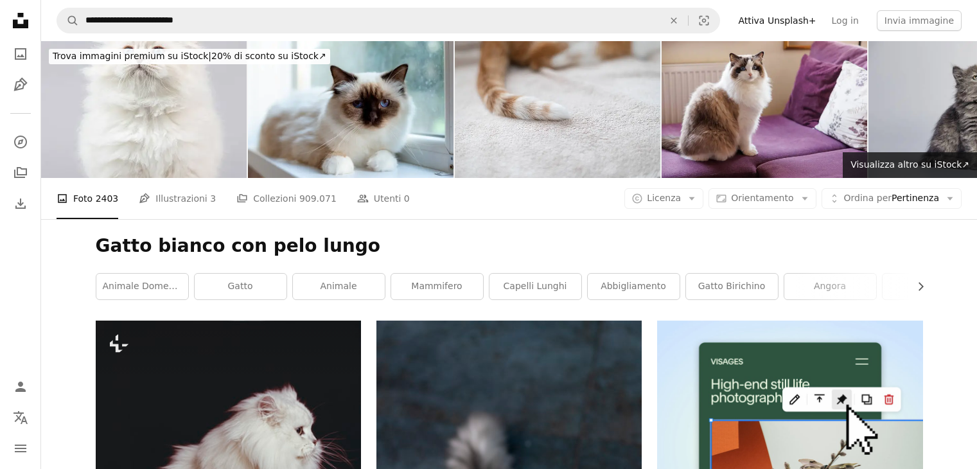 The width and height of the screenshot is (977, 469). What do you see at coordinates (732, 287) in the screenshot?
I see `a: gatto birichino` at bounding box center [732, 287].